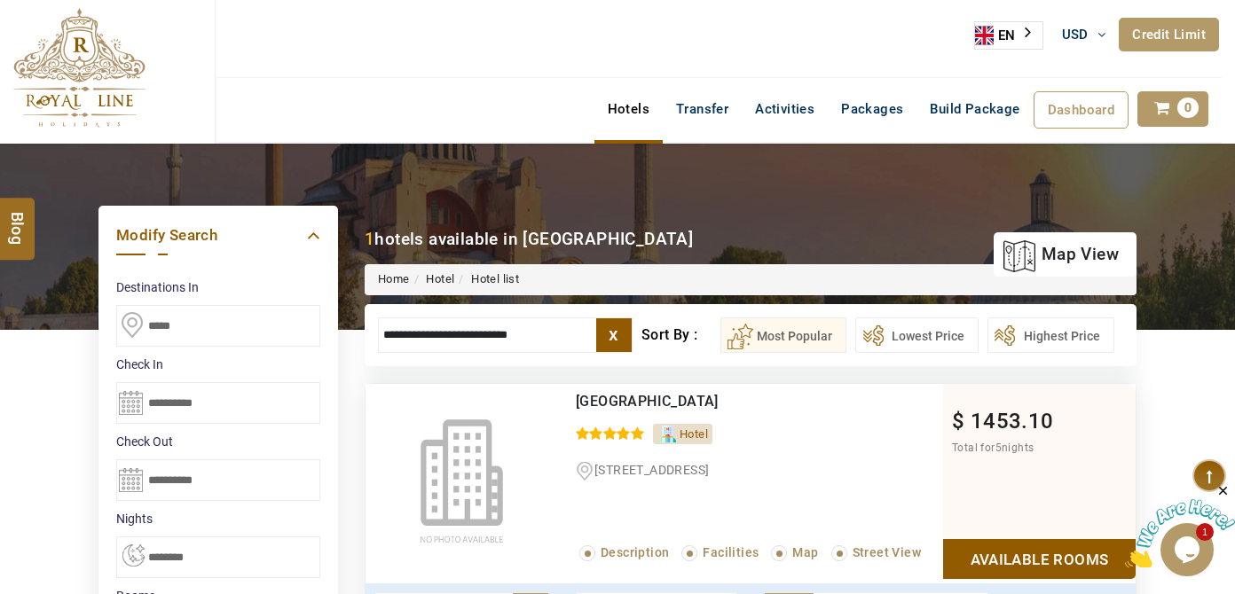  What do you see at coordinates (722, 402) in the screenshot?
I see `div: SLS Dubai Hotel & Residences` at bounding box center [722, 402].